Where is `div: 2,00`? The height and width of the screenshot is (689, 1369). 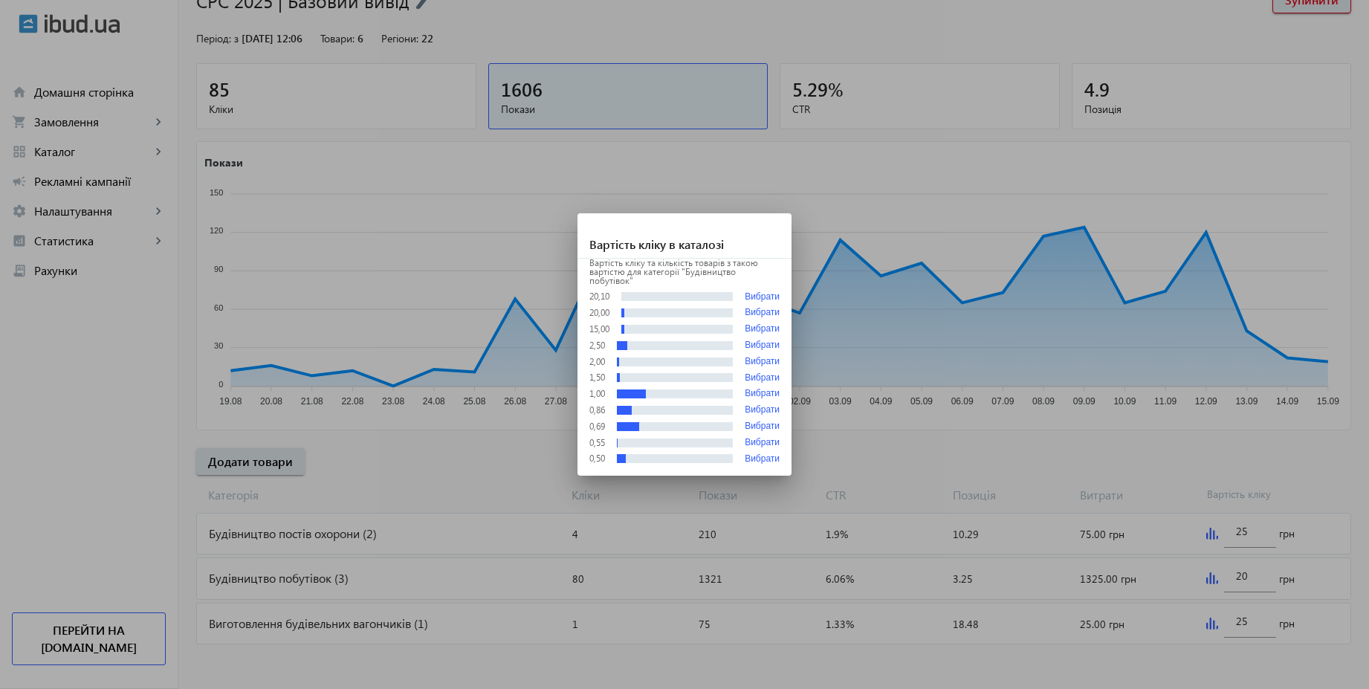 div: 2,00 is located at coordinates (597, 362).